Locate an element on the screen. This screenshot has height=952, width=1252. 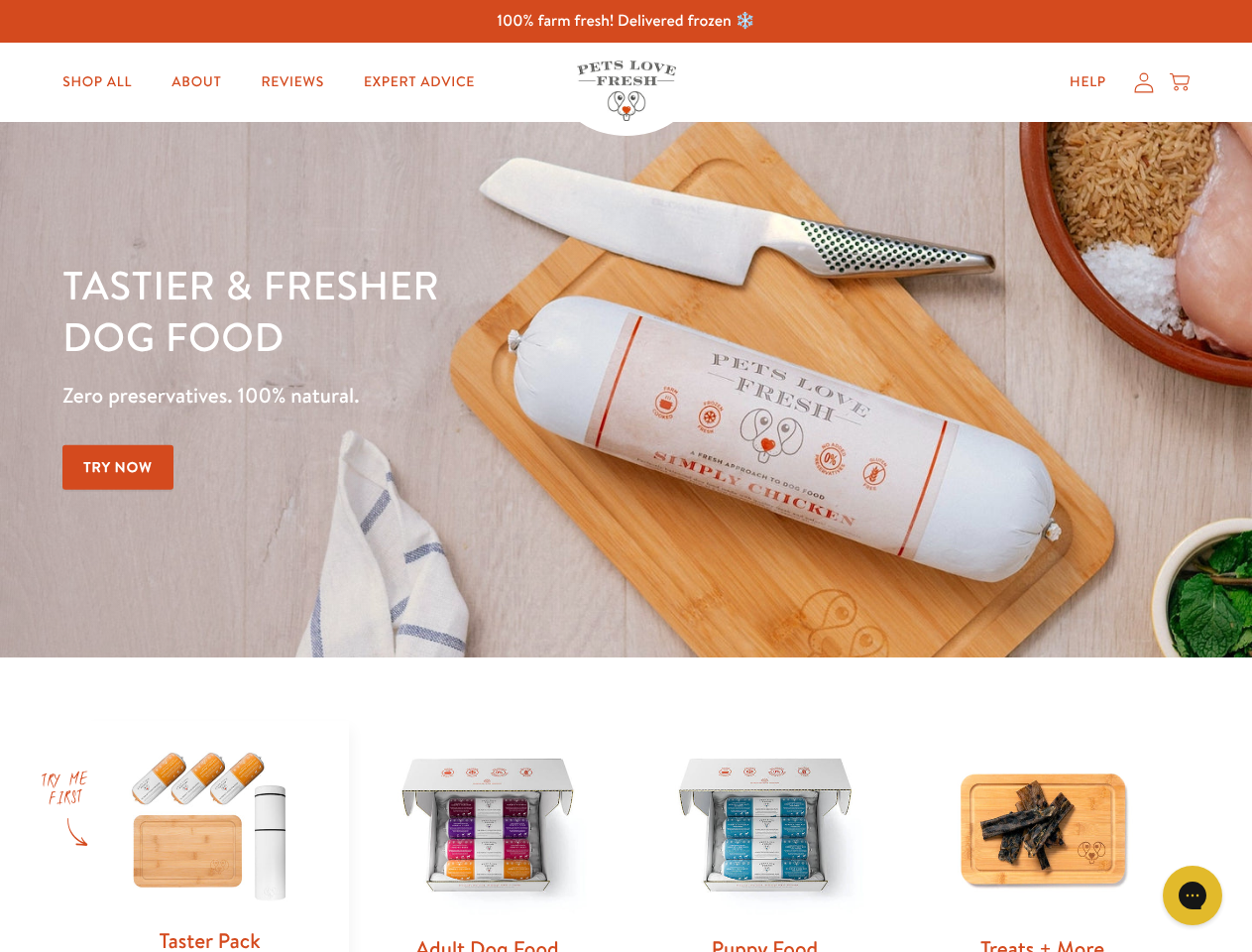
a: Shop All is located at coordinates (98, 83).